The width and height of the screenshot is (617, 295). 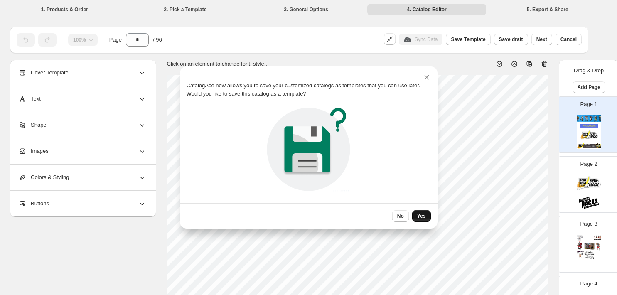 I want to click on p: CatalogAce now allows you to save your customized catalogs as templates that you can use later. W..., so click(x=309, y=90).